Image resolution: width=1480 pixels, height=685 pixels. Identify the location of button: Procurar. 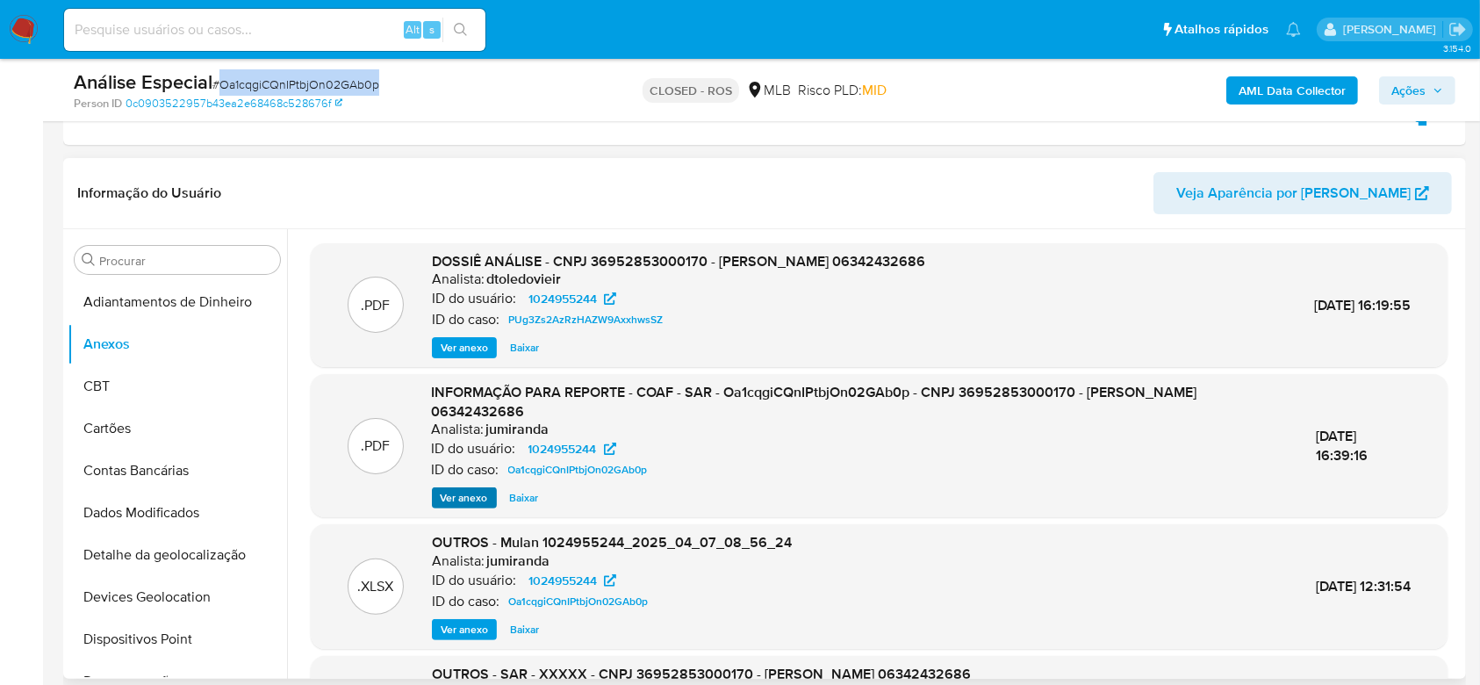
(89, 260).